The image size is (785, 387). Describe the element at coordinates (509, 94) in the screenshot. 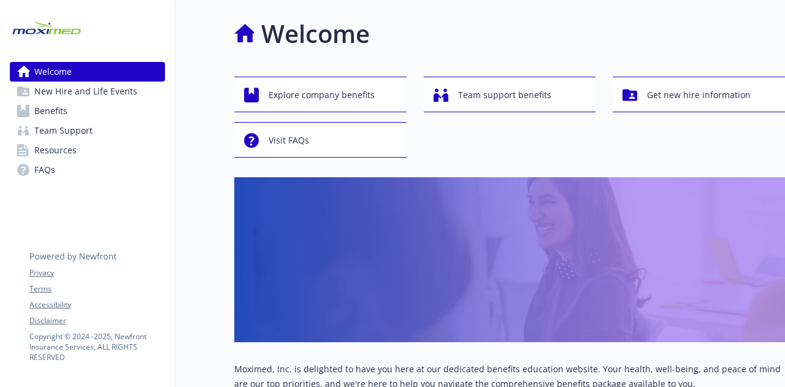

I see `button: Team support benefits` at that location.